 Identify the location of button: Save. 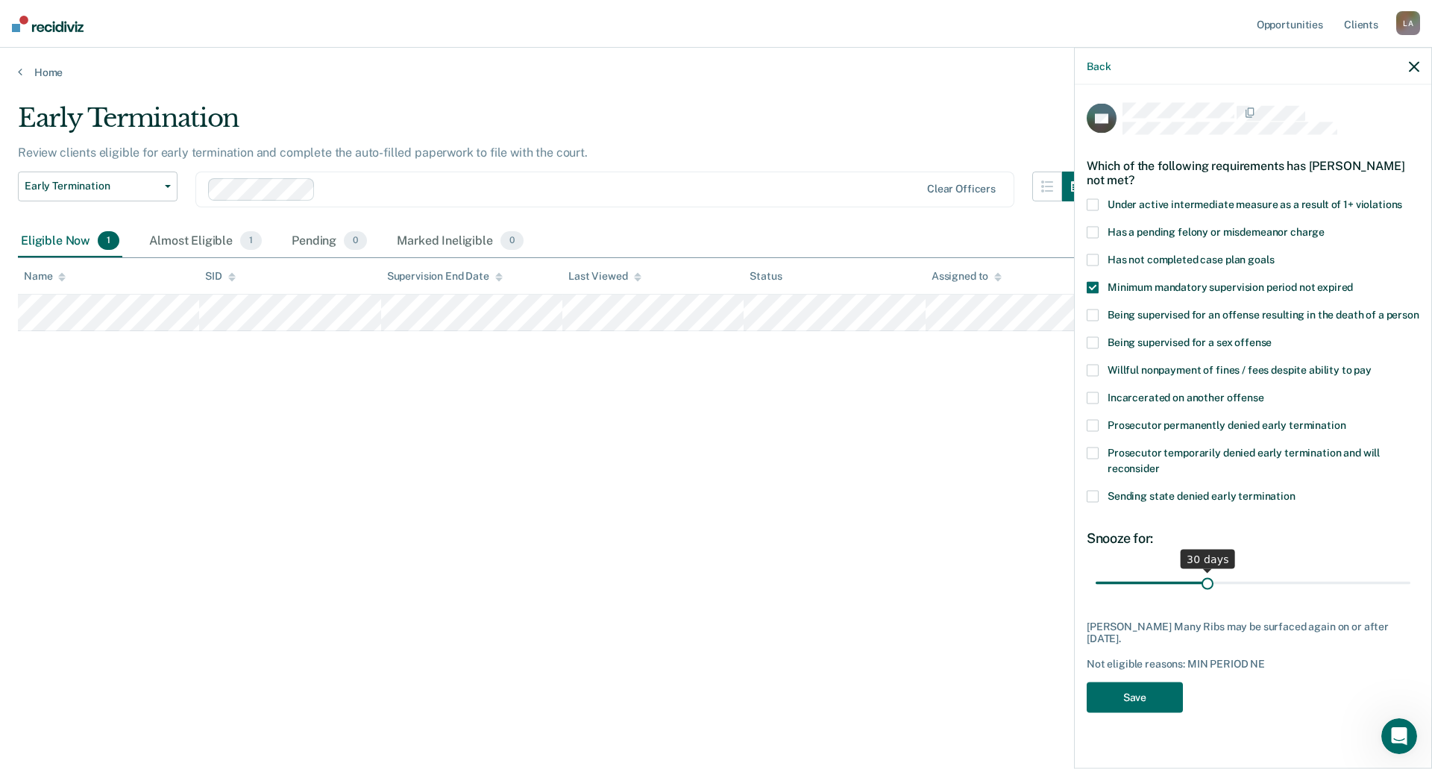
(1134, 696).